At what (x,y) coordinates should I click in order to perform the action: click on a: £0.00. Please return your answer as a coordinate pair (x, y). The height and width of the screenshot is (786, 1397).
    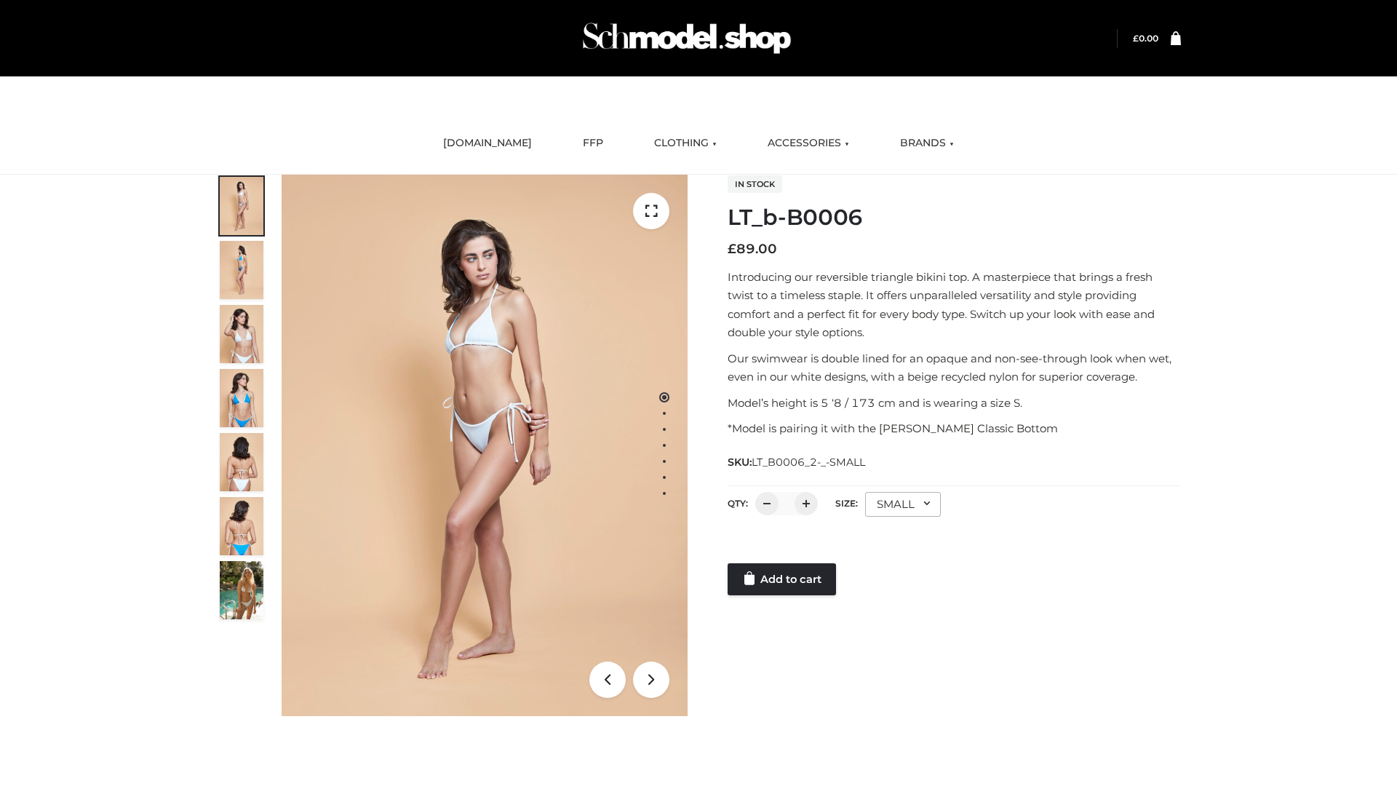
    Looking at the image, I should click on (1145, 38).